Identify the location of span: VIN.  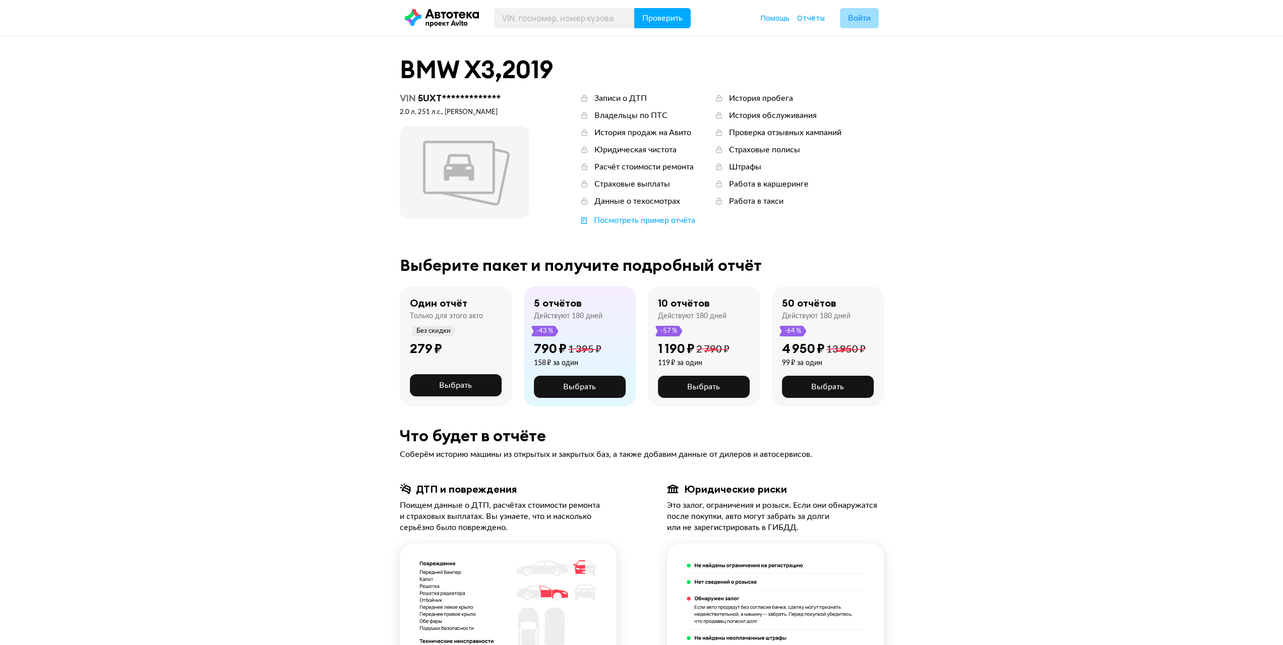
(408, 98).